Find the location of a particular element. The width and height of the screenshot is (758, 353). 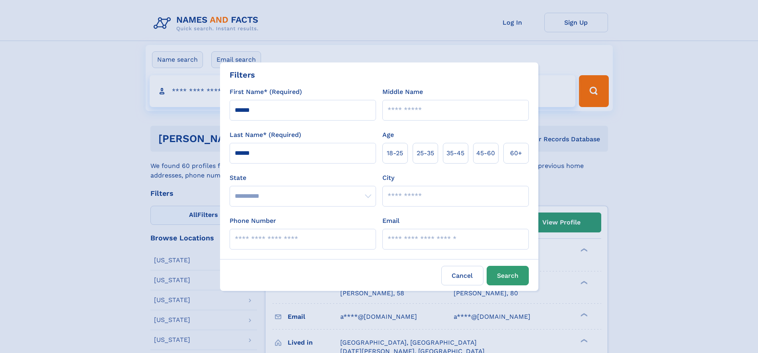

label: Email is located at coordinates (391, 221).